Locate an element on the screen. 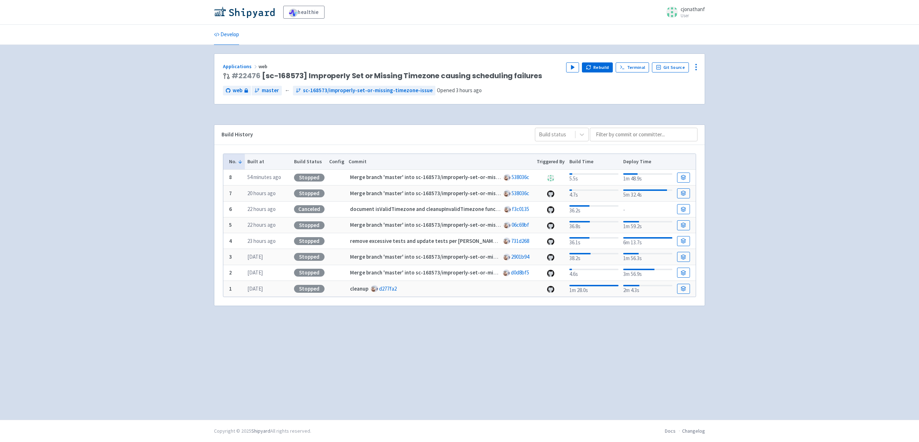 This screenshot has width=919, height=442. b: 6 is located at coordinates (230, 209).